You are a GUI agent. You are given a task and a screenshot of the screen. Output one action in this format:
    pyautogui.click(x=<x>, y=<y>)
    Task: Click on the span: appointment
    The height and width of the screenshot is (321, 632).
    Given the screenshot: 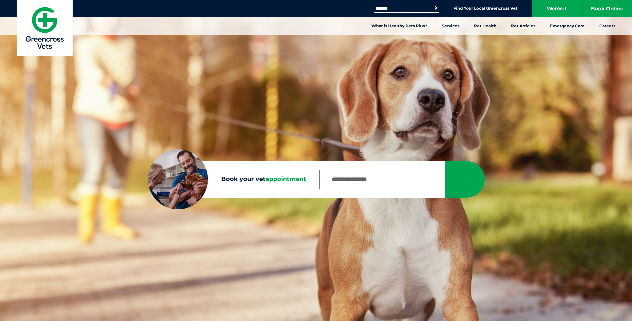 What is the action you would take?
    pyautogui.click(x=286, y=179)
    